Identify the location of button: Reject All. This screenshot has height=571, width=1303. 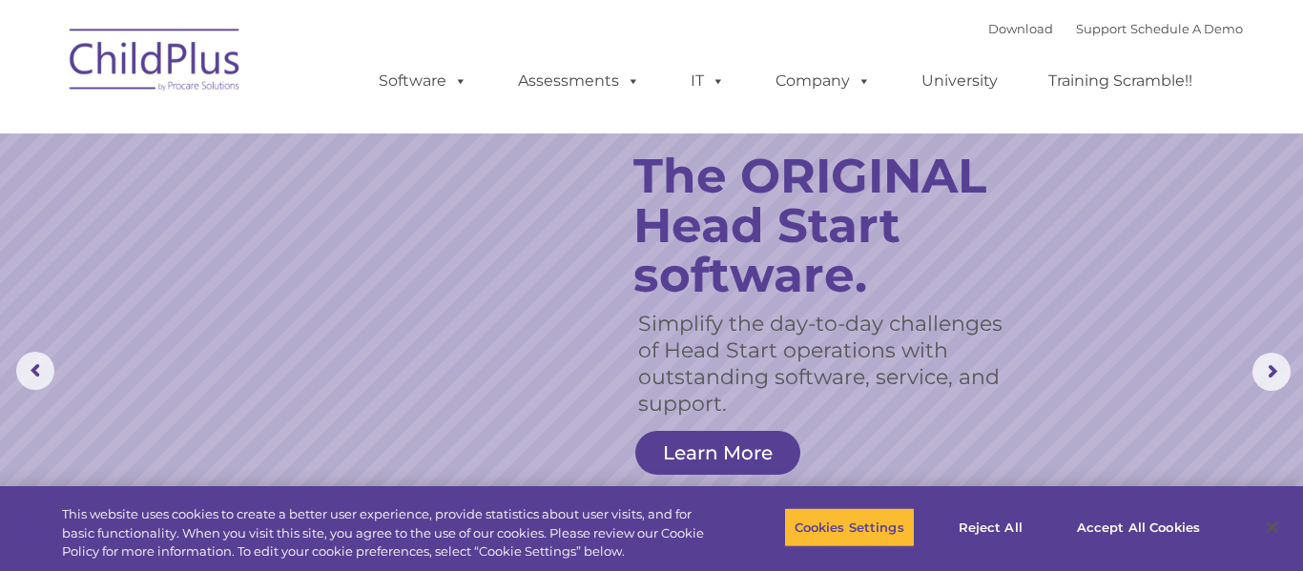
(990, 527).